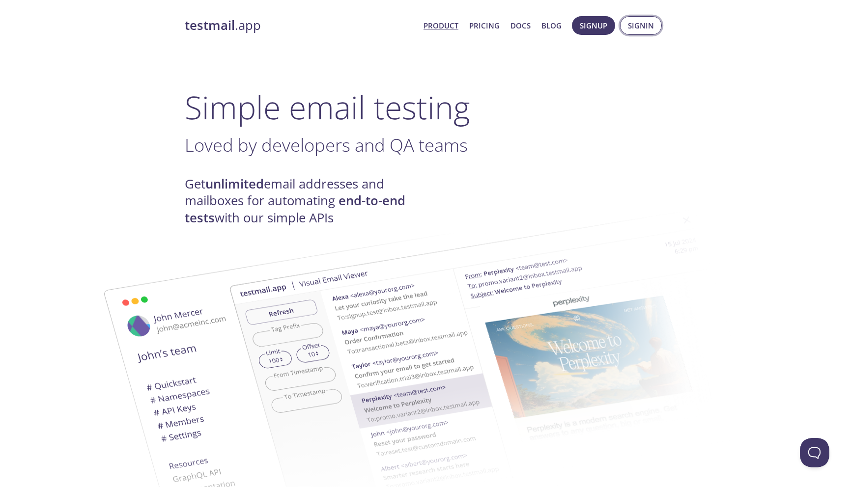 The image size is (849, 487). What do you see at coordinates (520, 26) in the screenshot?
I see `a: Docs` at bounding box center [520, 26].